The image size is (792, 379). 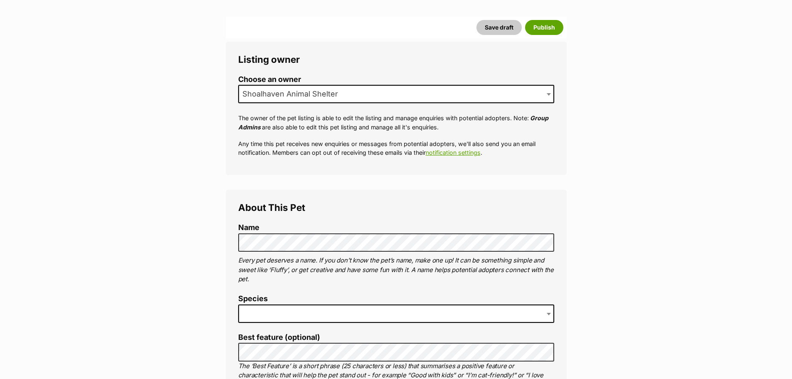 I want to click on p: Any time this pet receives new enquiries or messages from potential adopters, we'll also send you..., so click(x=396, y=148).